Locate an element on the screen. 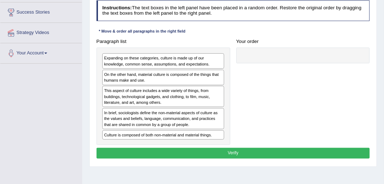 This screenshot has width=384, height=184. div: In brief, sociologists define the non-material aspects of culture as the values and beliefs, lang... is located at coordinates (163, 118).